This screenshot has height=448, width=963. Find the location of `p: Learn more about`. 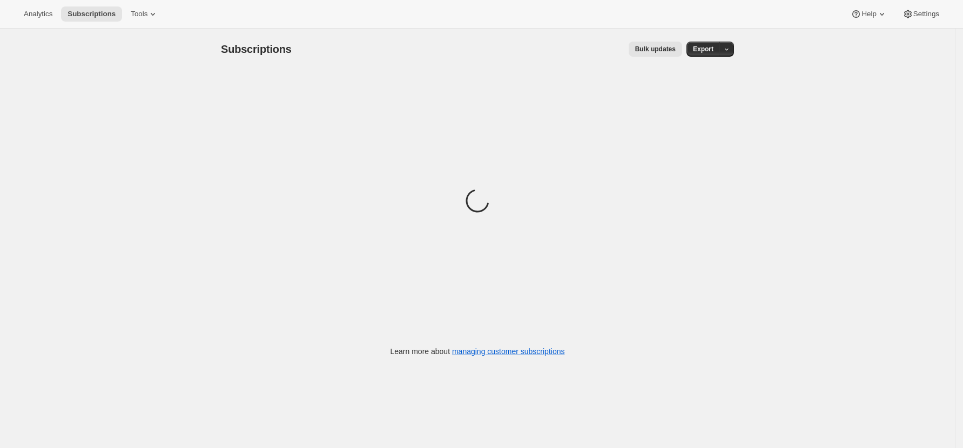

p: Learn more about is located at coordinates (477, 352).